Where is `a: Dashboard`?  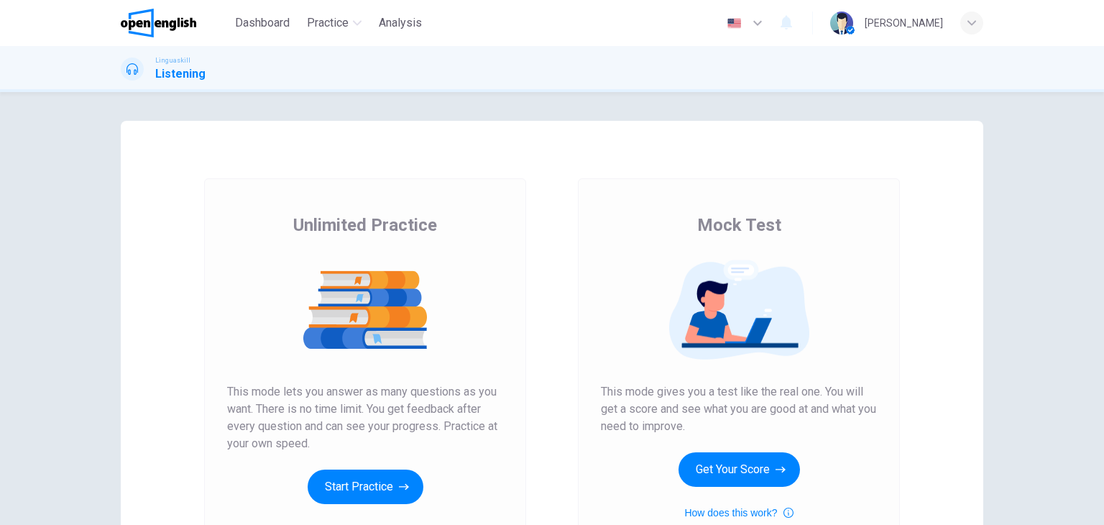 a: Dashboard is located at coordinates (262, 23).